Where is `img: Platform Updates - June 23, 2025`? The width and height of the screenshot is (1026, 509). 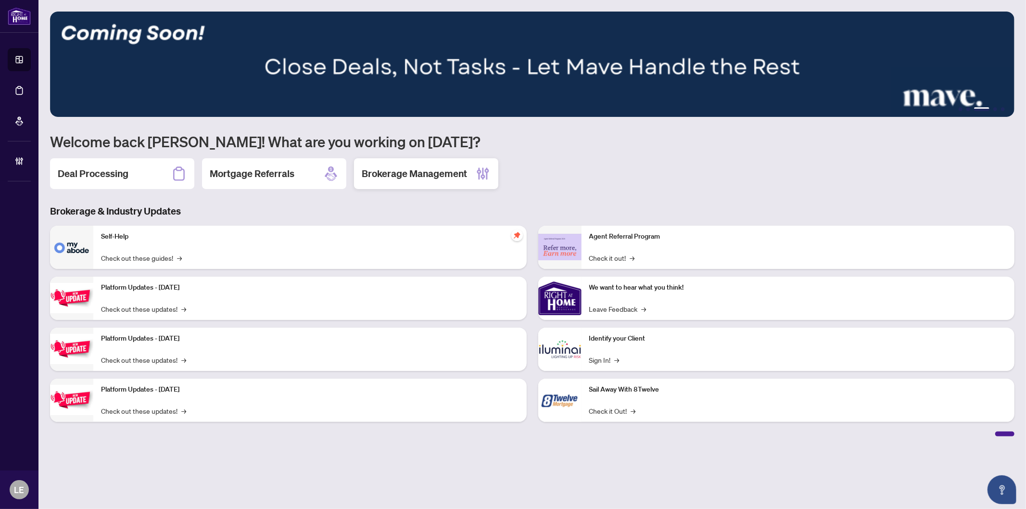
img: Platform Updates - June 23, 2025 is located at coordinates (72, 400).